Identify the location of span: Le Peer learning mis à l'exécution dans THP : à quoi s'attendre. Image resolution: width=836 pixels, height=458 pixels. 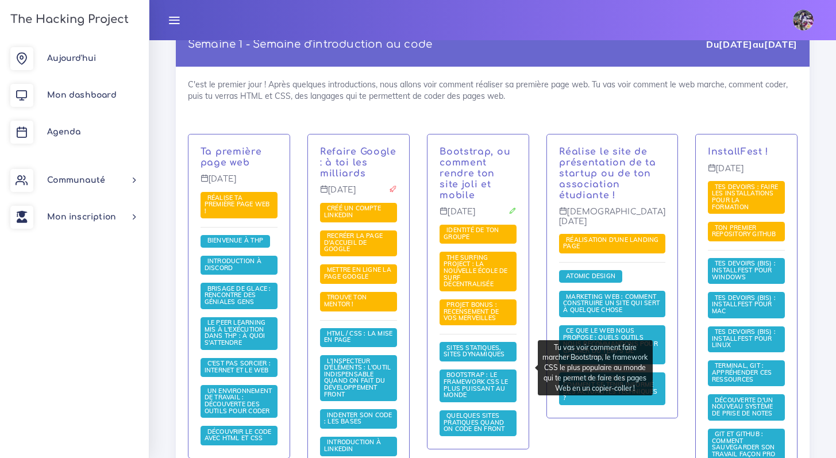
(235, 332).